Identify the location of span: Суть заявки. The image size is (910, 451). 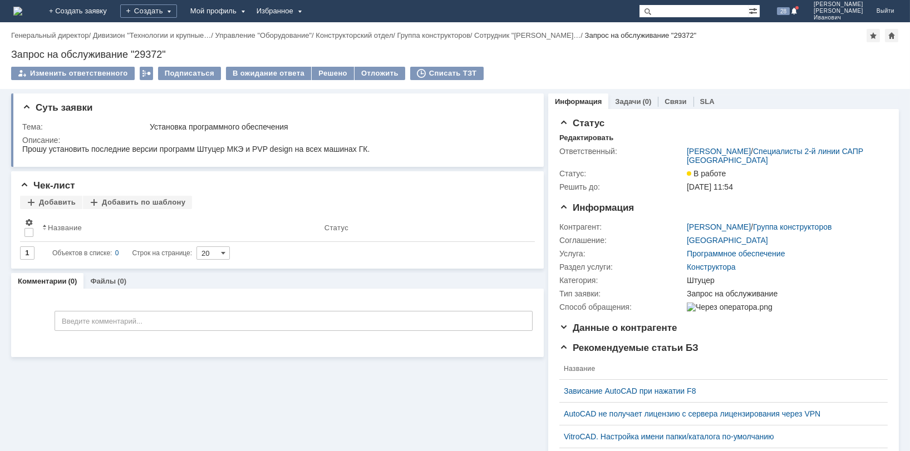
(57, 107).